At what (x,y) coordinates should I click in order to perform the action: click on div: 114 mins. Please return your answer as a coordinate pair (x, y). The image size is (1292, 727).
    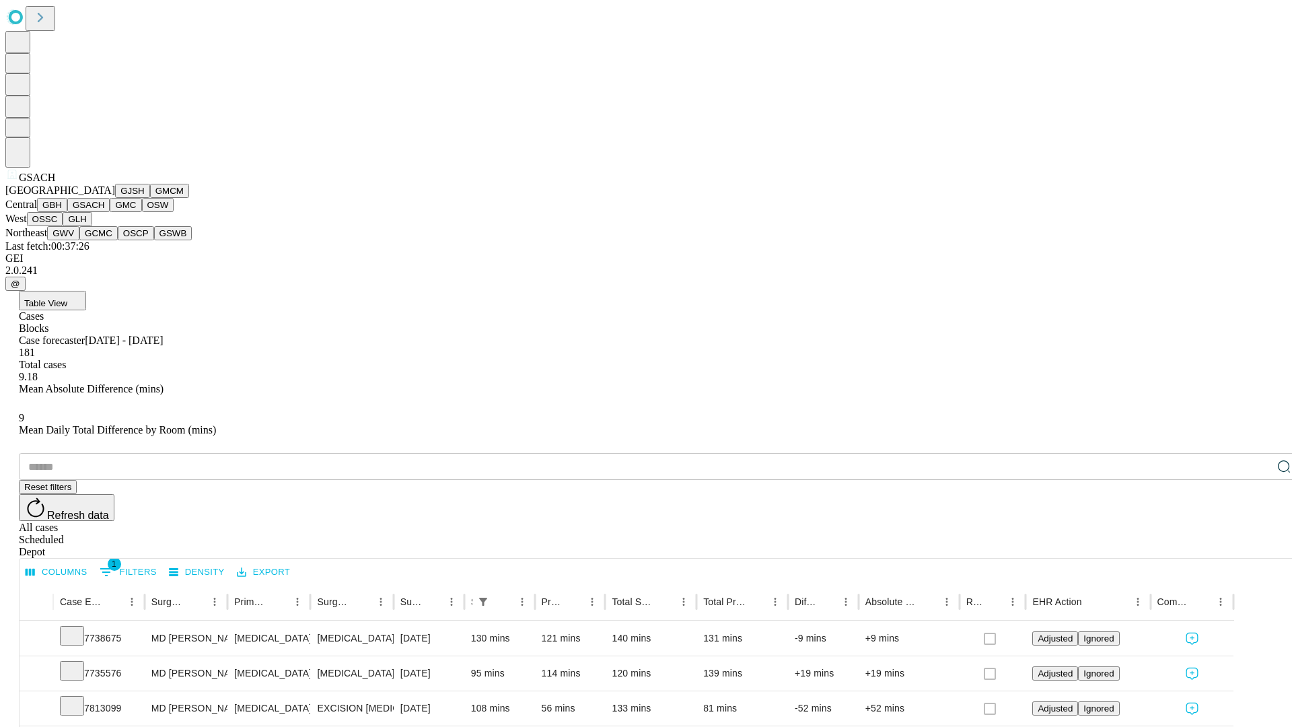
    Looking at the image, I should click on (570, 673).